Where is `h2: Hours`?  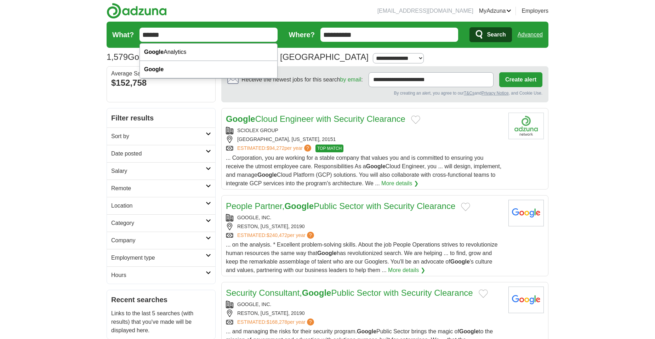 h2: Hours is located at coordinates (158, 275).